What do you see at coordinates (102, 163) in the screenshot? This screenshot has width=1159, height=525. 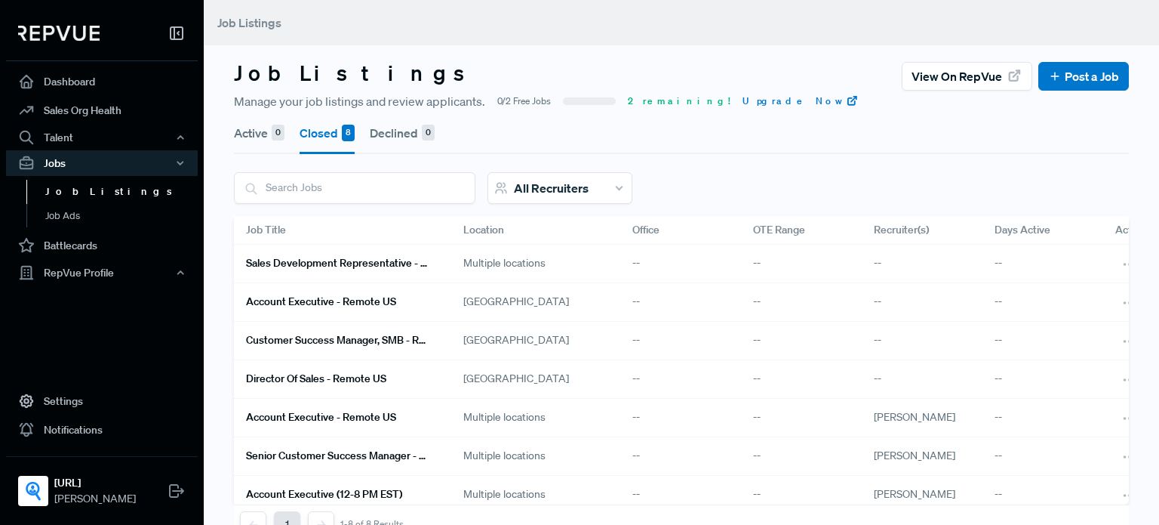 I see `div: Jobs` at bounding box center [102, 163].